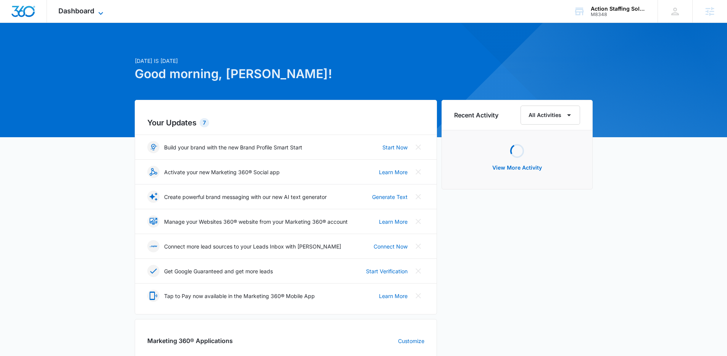 This screenshot has height=356, width=727. What do you see at coordinates (517, 168) in the screenshot?
I see `button: View More Activity` at bounding box center [517, 168].